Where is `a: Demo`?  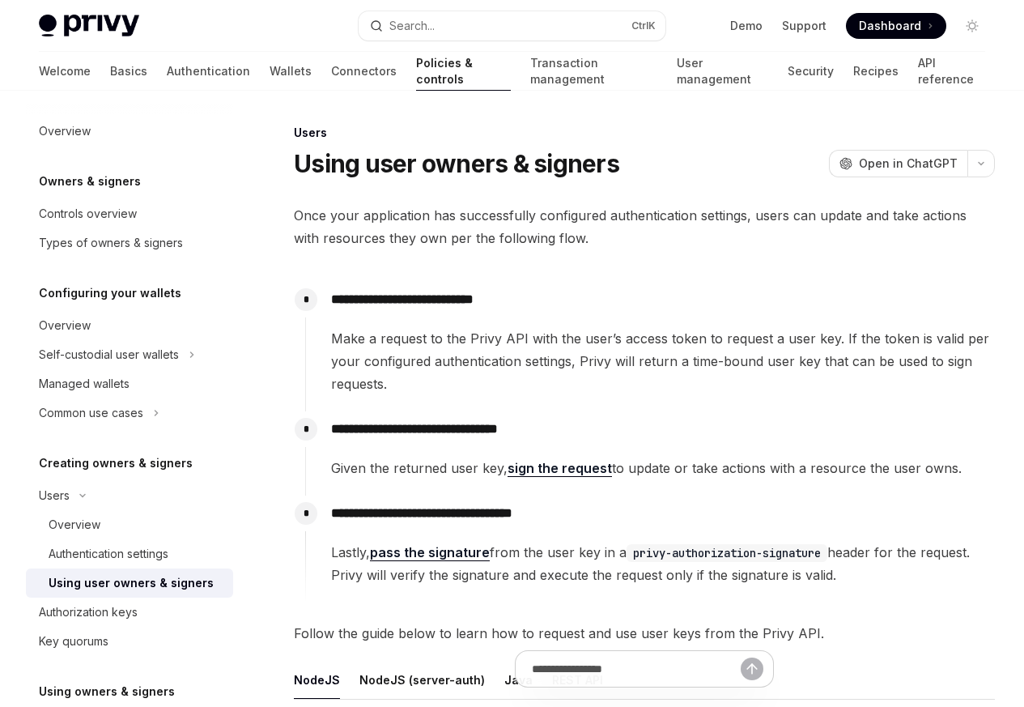 a: Demo is located at coordinates (747, 26).